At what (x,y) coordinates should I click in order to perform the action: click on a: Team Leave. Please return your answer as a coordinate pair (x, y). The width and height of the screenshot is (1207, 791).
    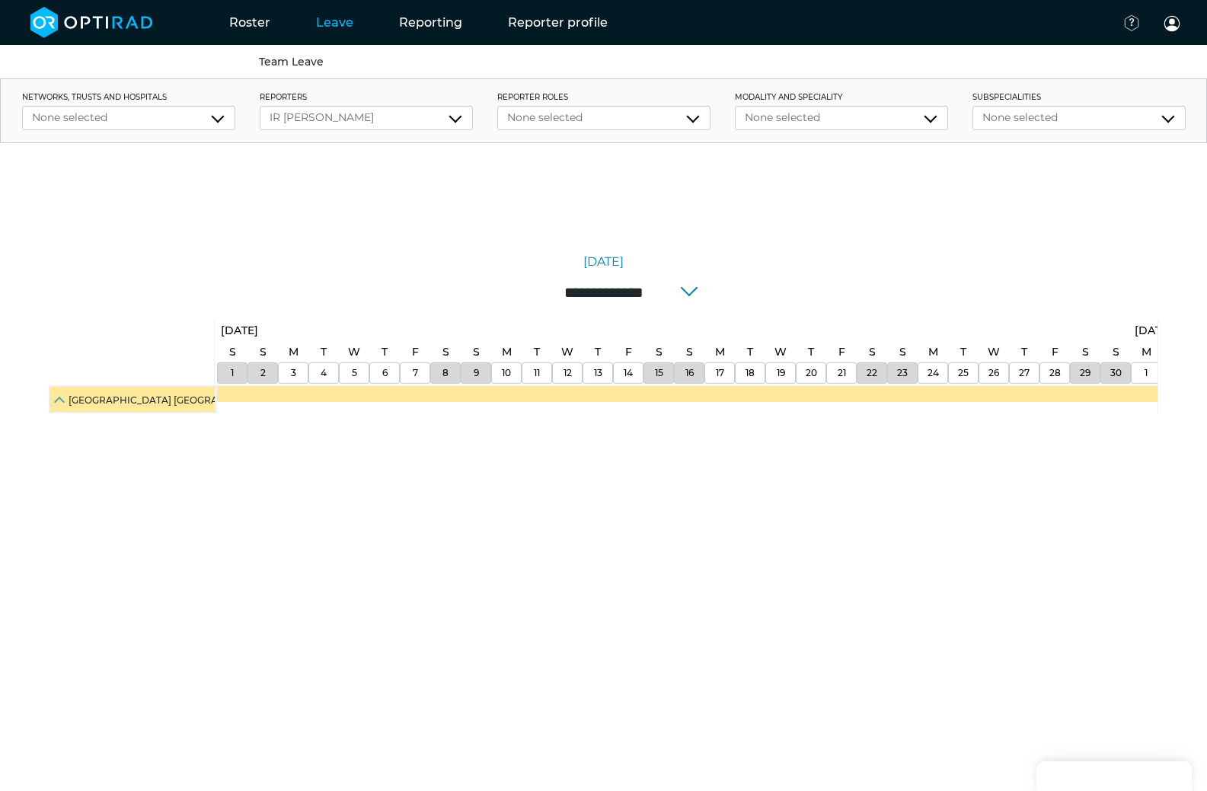
    Looking at the image, I should click on (291, 62).